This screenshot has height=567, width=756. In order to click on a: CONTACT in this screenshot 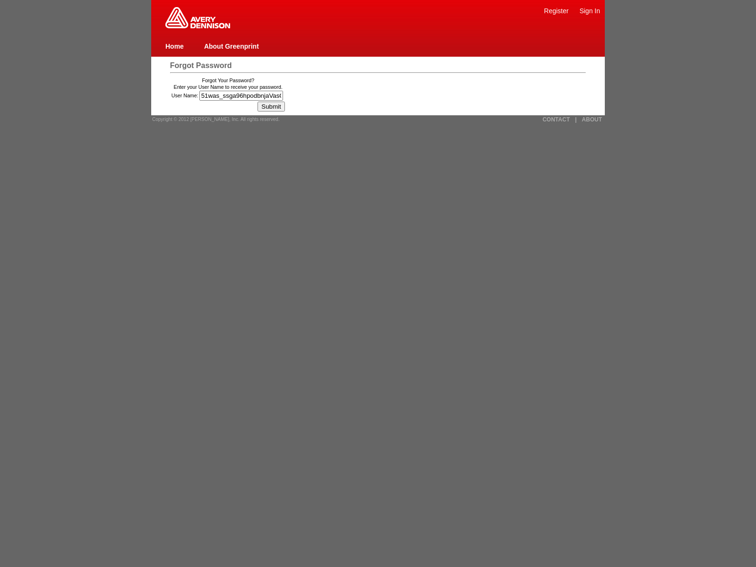, I will do `click(556, 120)`.